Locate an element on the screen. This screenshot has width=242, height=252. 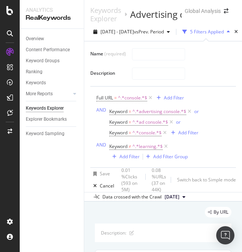
div: Explorer Bookmarks is located at coordinates (46, 119).